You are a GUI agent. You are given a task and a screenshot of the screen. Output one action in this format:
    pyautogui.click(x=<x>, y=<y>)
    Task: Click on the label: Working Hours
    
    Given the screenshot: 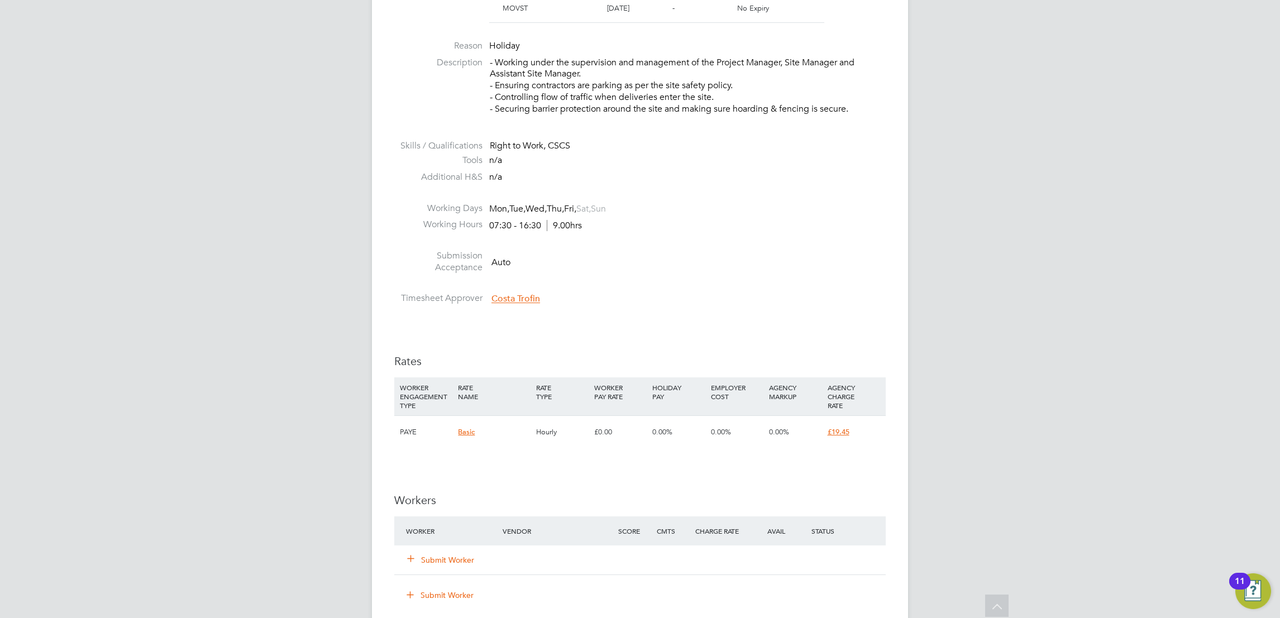 What is the action you would take?
    pyautogui.click(x=438, y=224)
    